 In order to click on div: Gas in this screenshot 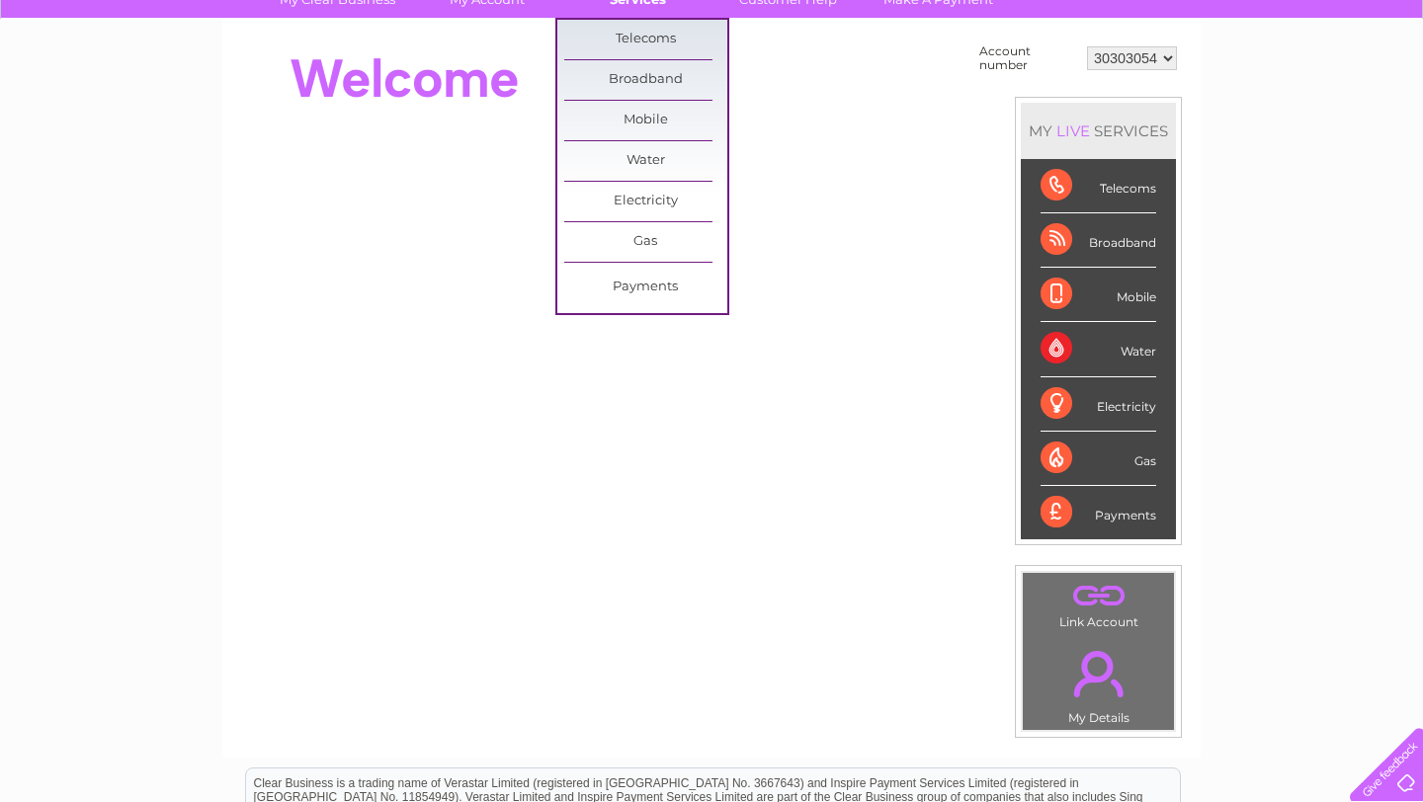, I will do `click(1098, 458)`.